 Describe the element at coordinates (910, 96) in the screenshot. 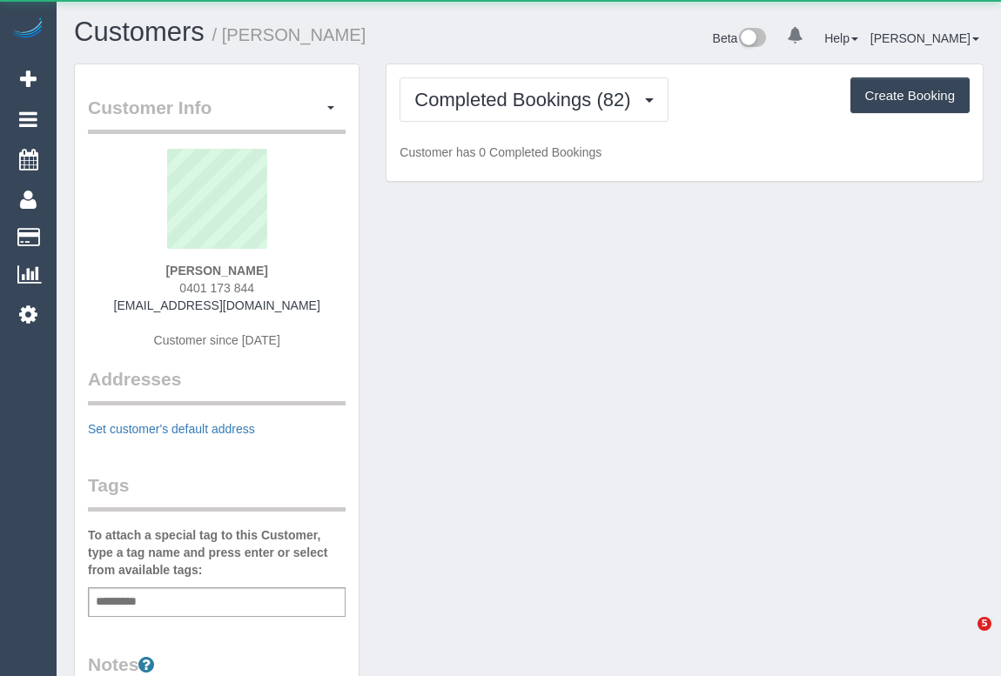

I see `button: Create Booking` at that location.